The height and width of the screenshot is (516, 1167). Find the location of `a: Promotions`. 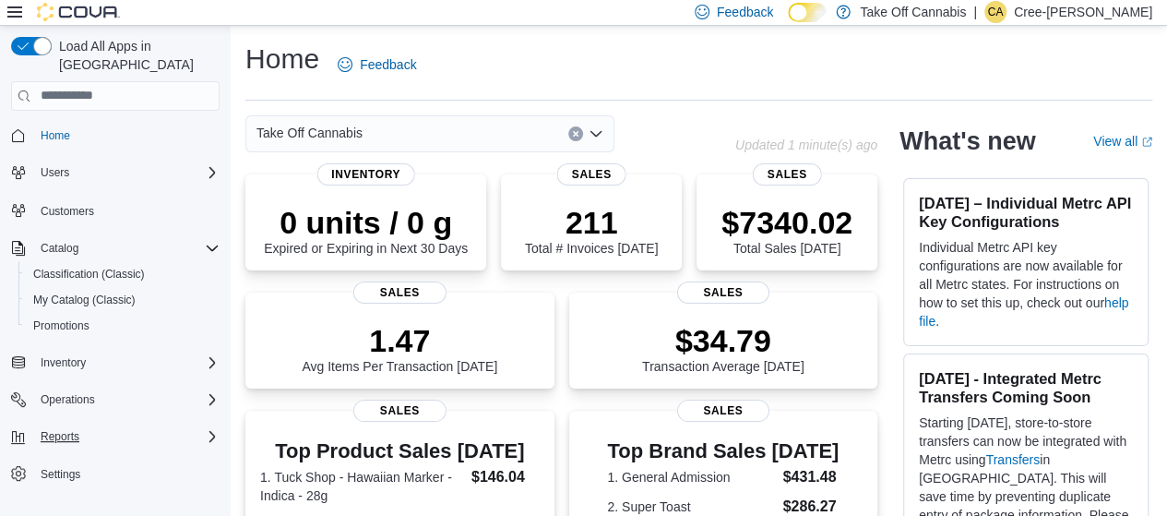

a: Promotions is located at coordinates (61, 326).